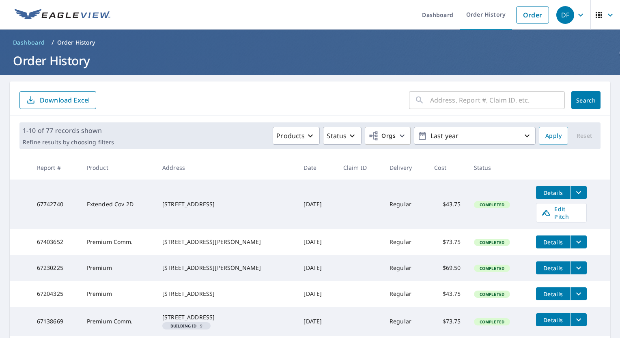 The width and height of the screenshot is (620, 338). Describe the element at coordinates (55, 294) in the screenshot. I see `td: 67204325` at that location.